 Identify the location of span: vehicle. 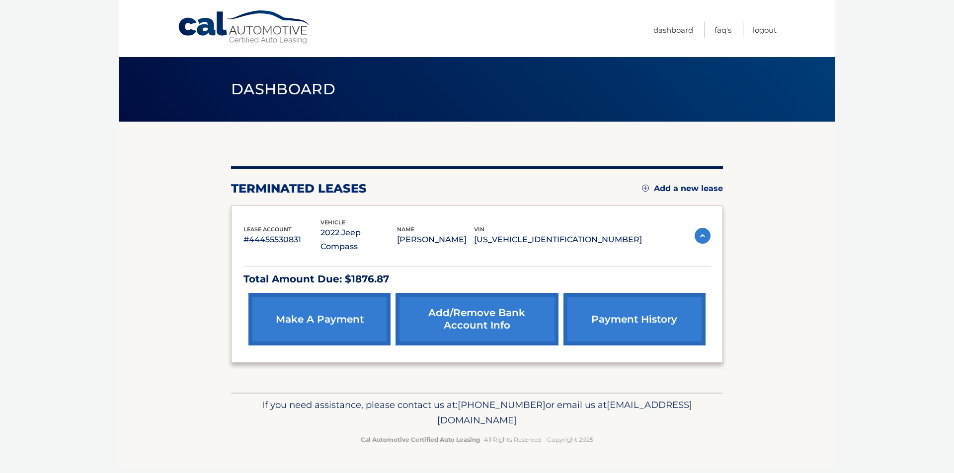
(333, 223).